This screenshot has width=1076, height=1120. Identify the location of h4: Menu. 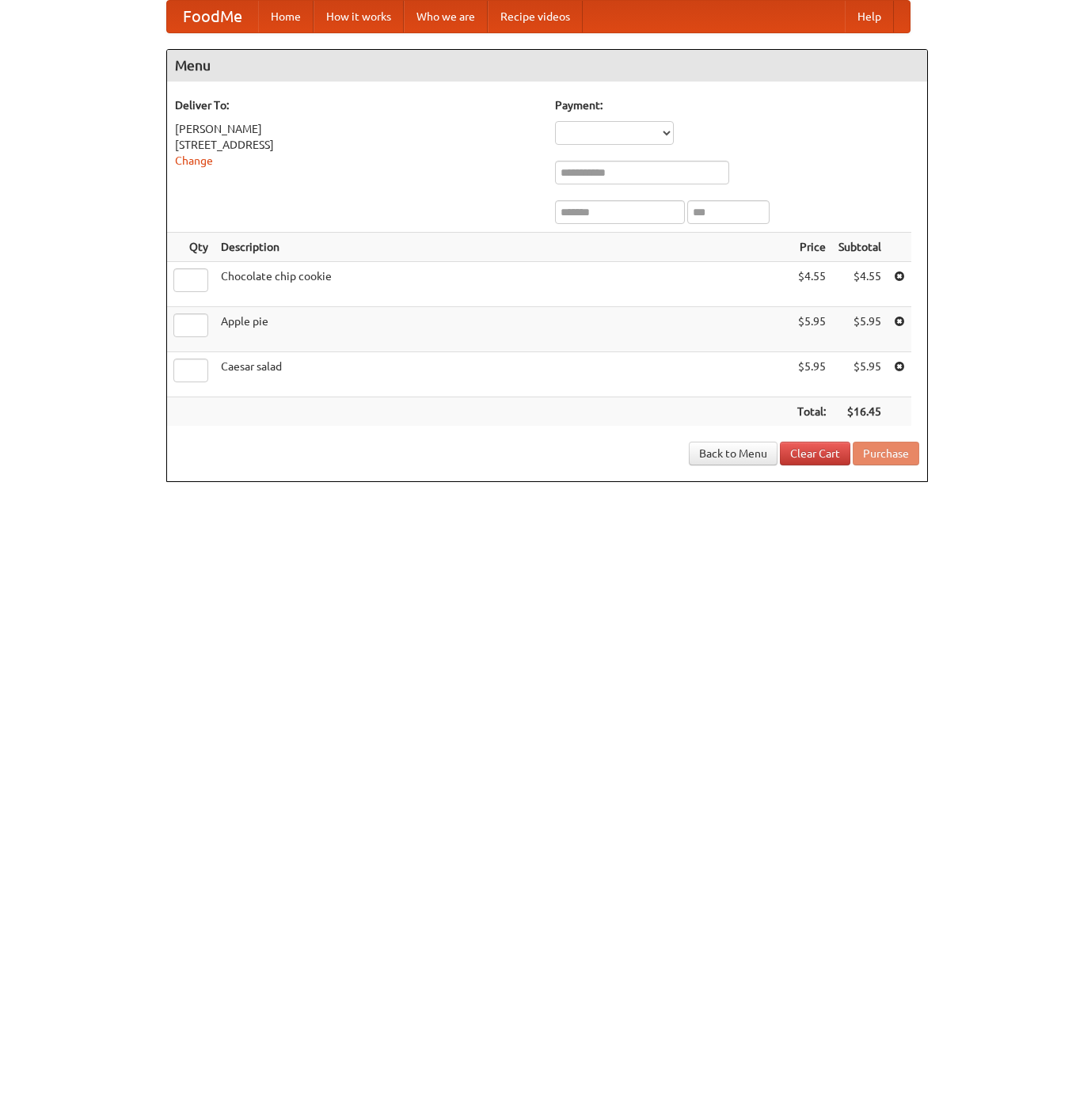
(547, 66).